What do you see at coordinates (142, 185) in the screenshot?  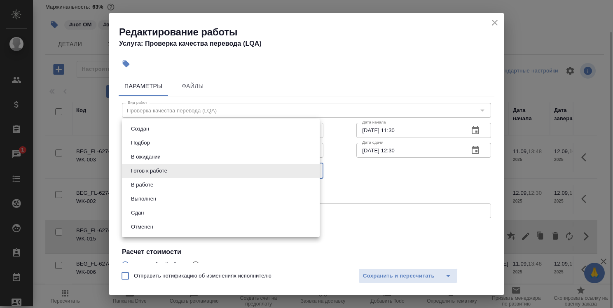 I see `button: В работе` at bounding box center [142, 185].